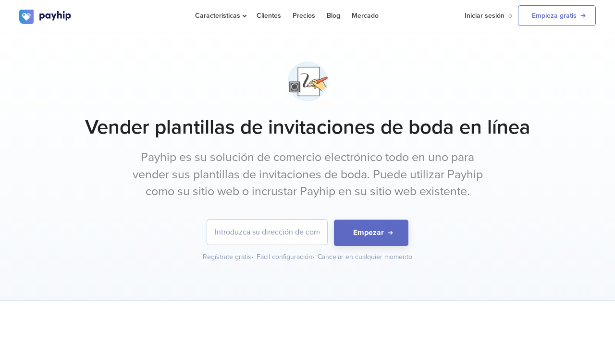  I want to click on h1: Vender plantillas de invitaciones de boda en línea, so click(308, 127).